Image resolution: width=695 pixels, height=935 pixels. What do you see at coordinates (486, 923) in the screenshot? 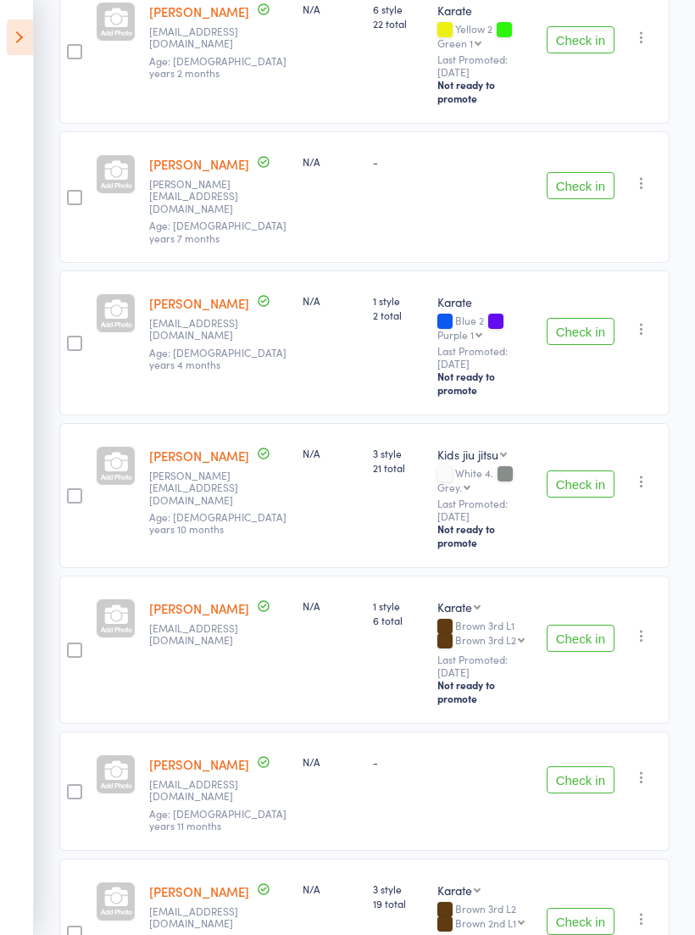
I see `div: Brown 2nd L1` at bounding box center [486, 923].